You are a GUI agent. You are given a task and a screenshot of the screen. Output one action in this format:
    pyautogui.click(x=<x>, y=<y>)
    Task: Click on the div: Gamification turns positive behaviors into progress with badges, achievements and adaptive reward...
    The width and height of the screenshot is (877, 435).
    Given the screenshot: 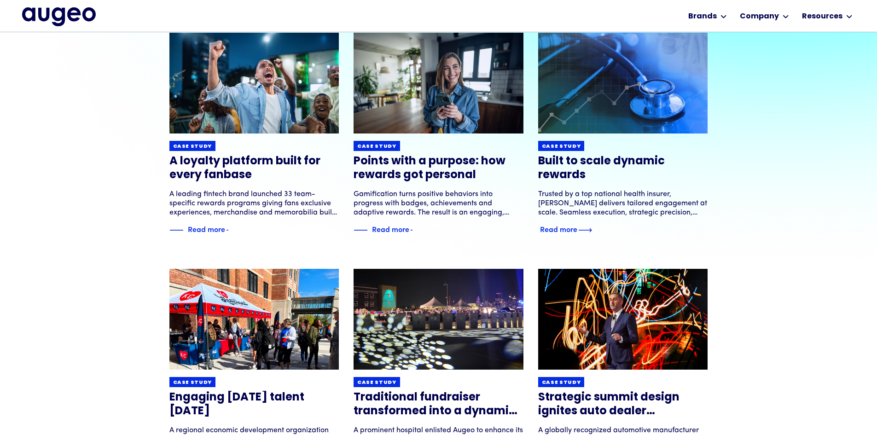 What is the action you would take?
    pyautogui.click(x=438, y=204)
    